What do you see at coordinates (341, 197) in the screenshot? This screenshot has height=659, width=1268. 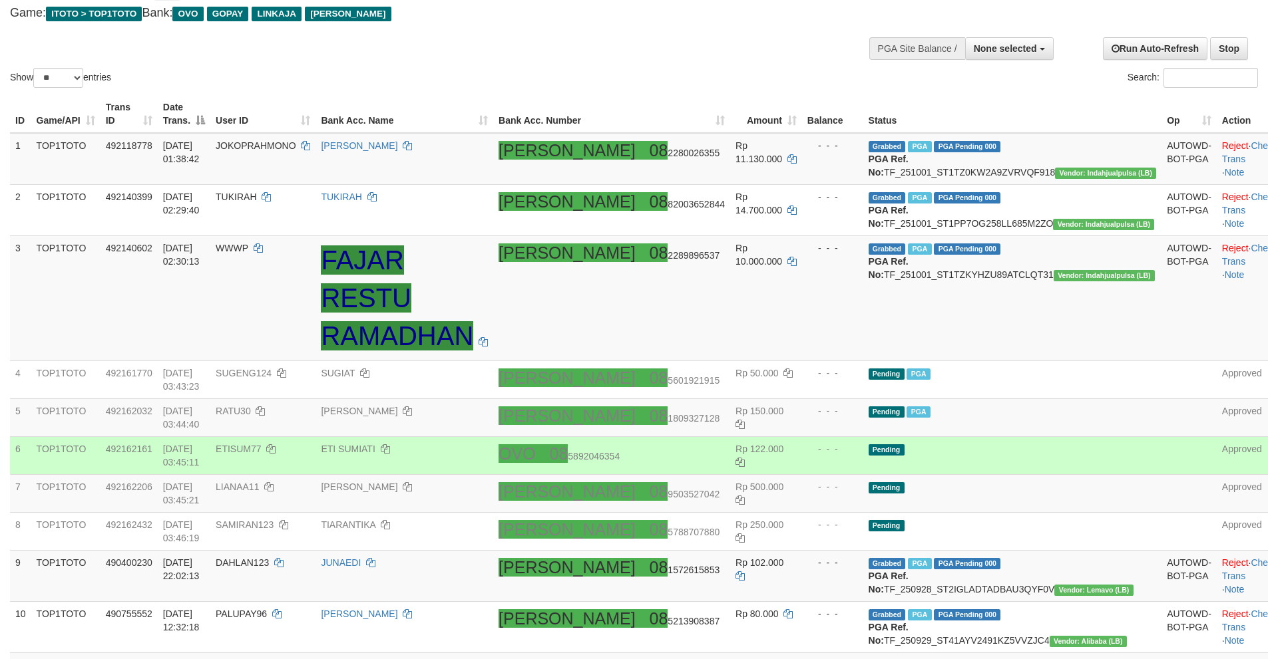 I see `a: TUKIRAH` at bounding box center [341, 197].